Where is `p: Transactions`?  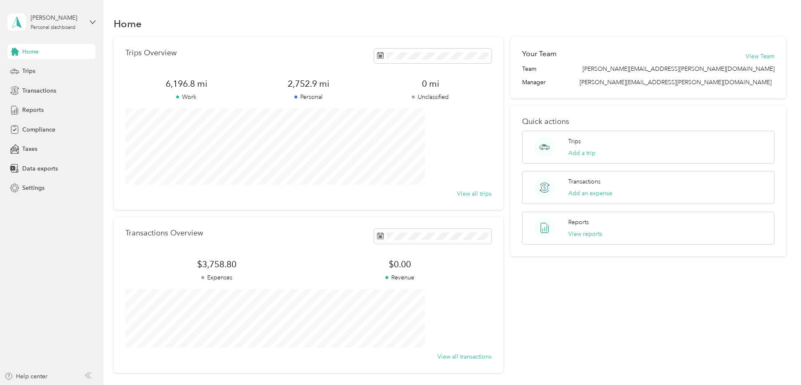 p: Transactions is located at coordinates (584, 182).